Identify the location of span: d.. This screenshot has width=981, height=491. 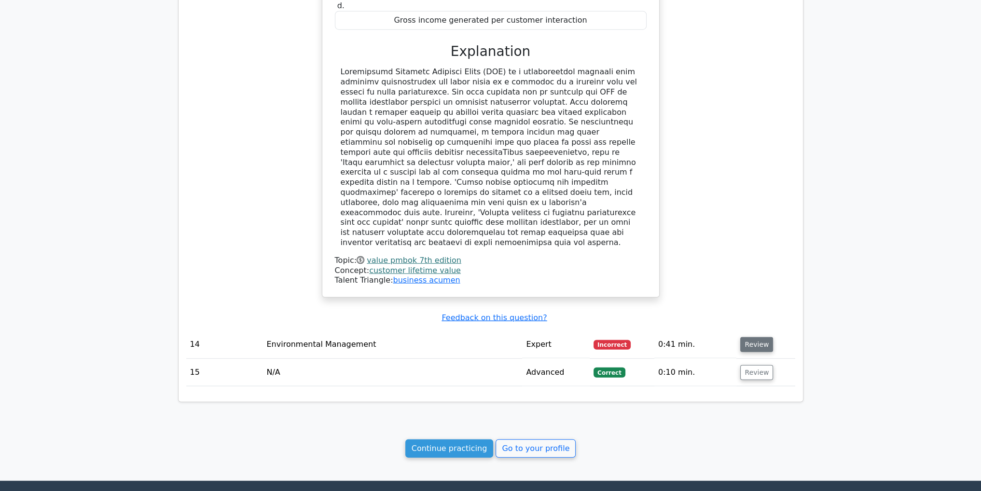
(341, 5).